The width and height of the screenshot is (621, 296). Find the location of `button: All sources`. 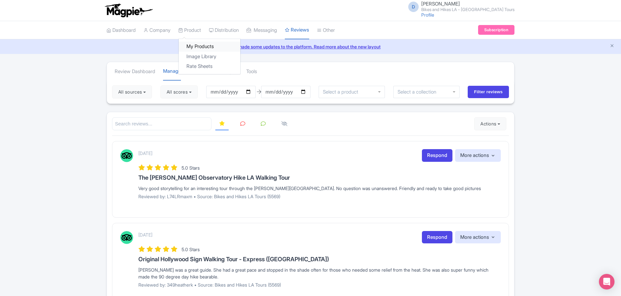

button: All sources is located at coordinates (132, 92).